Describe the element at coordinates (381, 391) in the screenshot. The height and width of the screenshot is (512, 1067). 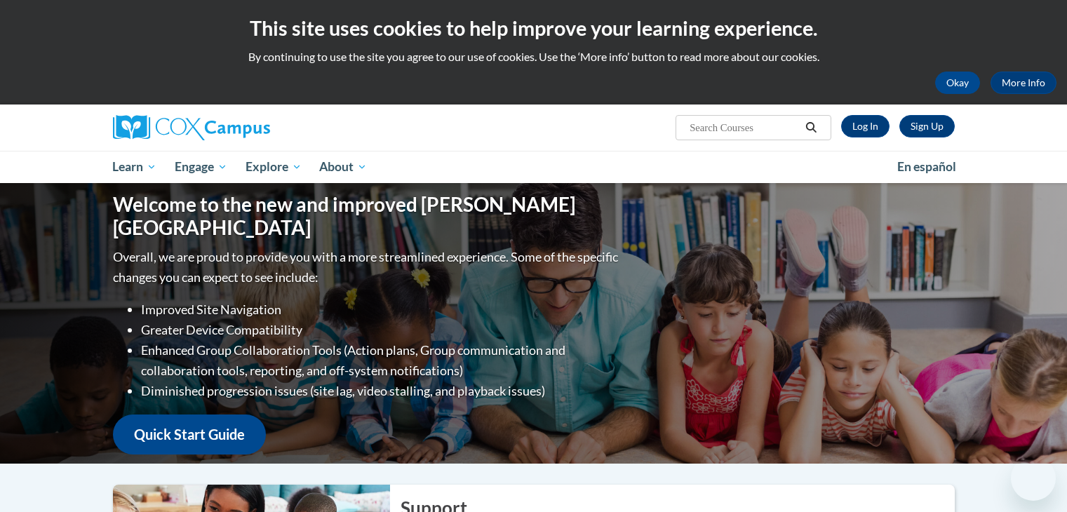
I see `li: Diminished progression issues (site lag, video stalling, and playback issues)` at that location.